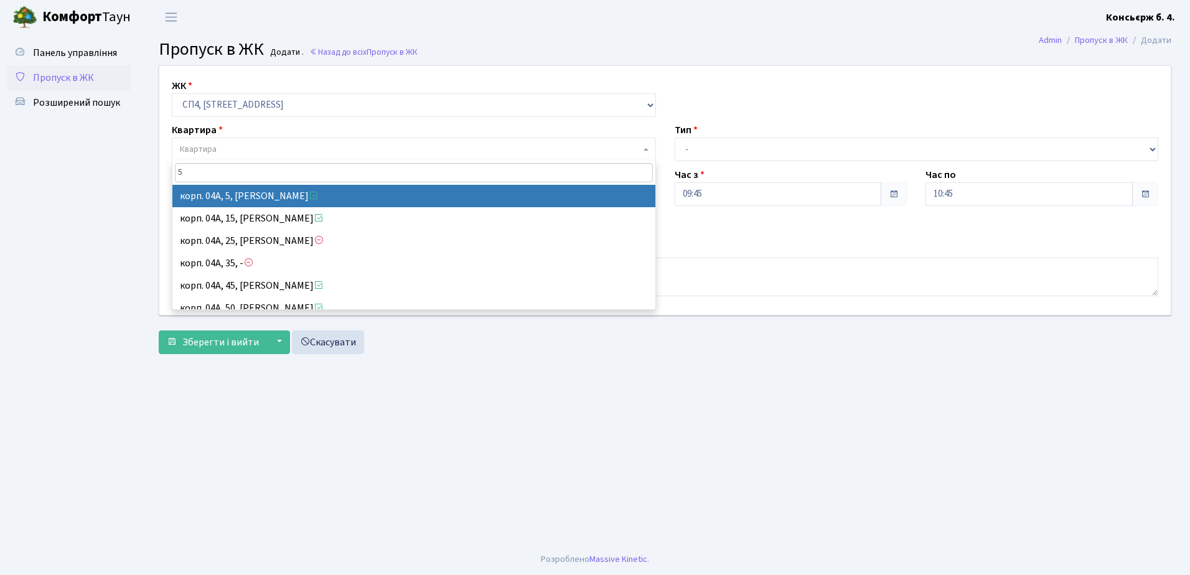  I want to click on button: Зберегти і вийти, so click(213, 342).